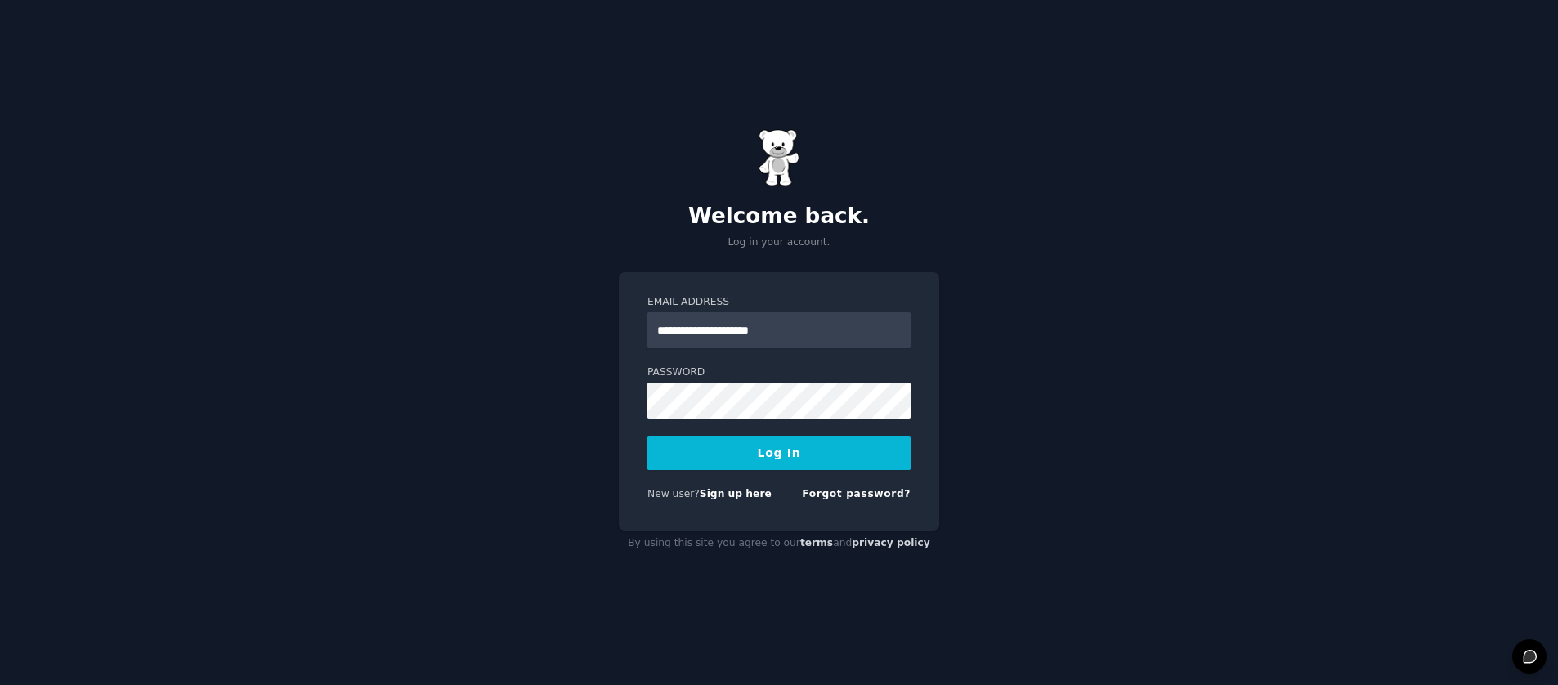 Image resolution: width=1558 pixels, height=685 pixels. Describe the element at coordinates (779, 453) in the screenshot. I see `button: Log In` at that location.